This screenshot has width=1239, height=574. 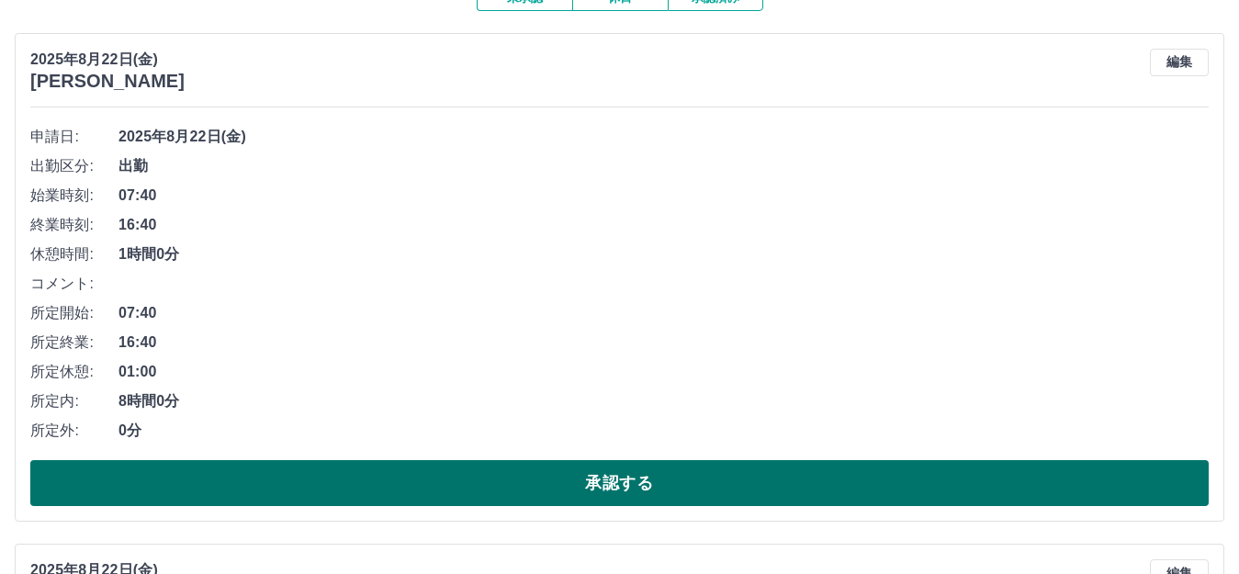 I want to click on span: 休憩時間:, so click(x=74, y=254).